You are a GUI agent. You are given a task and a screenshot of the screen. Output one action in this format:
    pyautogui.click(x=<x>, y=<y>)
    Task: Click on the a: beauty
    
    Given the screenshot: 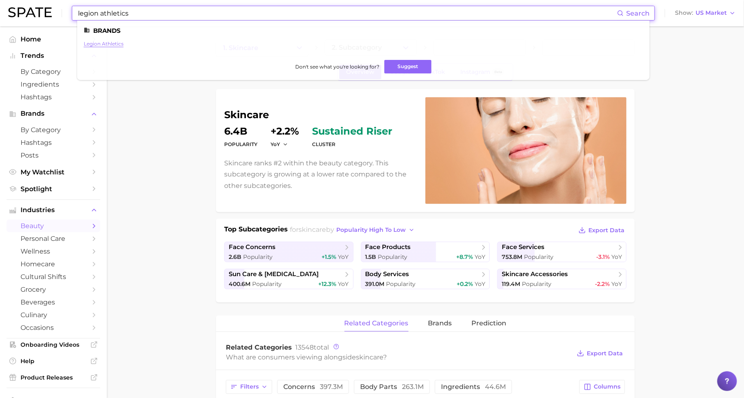 What is the action you would take?
    pyautogui.click(x=53, y=226)
    